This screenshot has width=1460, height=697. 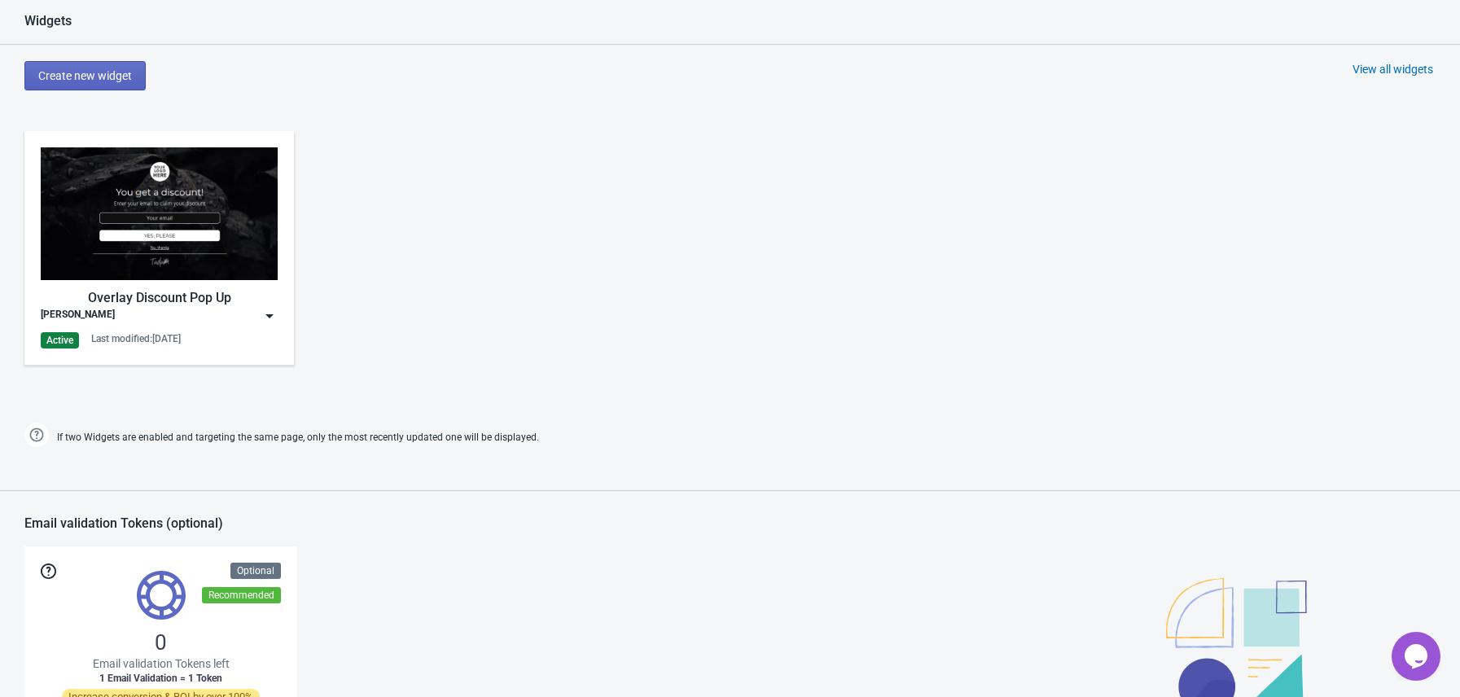 I want to click on img: dropdown.png, so click(x=269, y=316).